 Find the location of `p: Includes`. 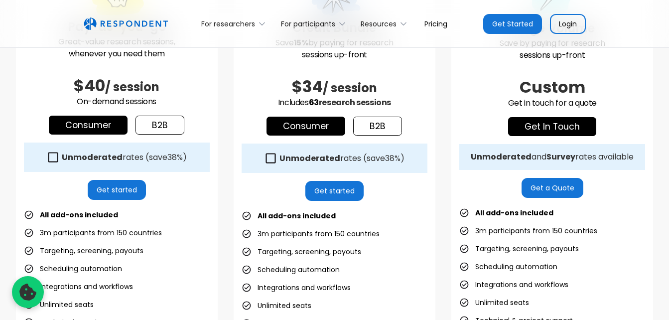

p: Includes is located at coordinates (334, 103).